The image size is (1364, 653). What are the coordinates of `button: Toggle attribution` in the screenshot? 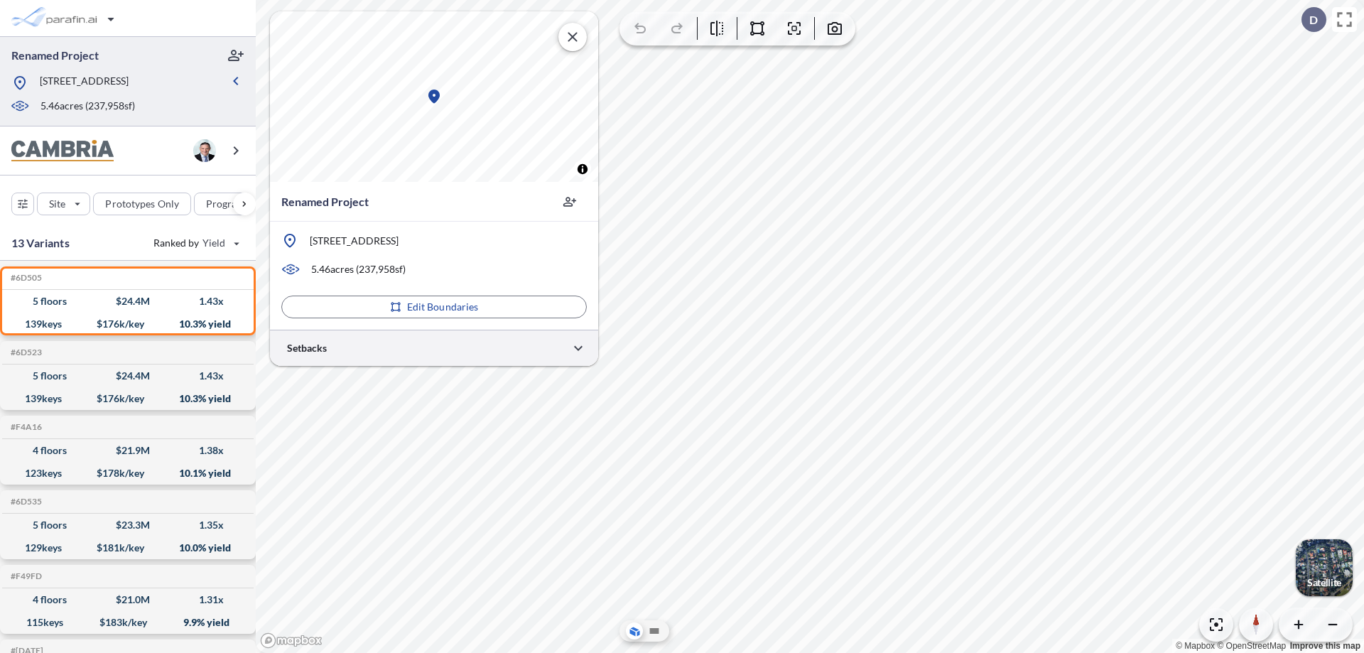 It's located at (583, 169).